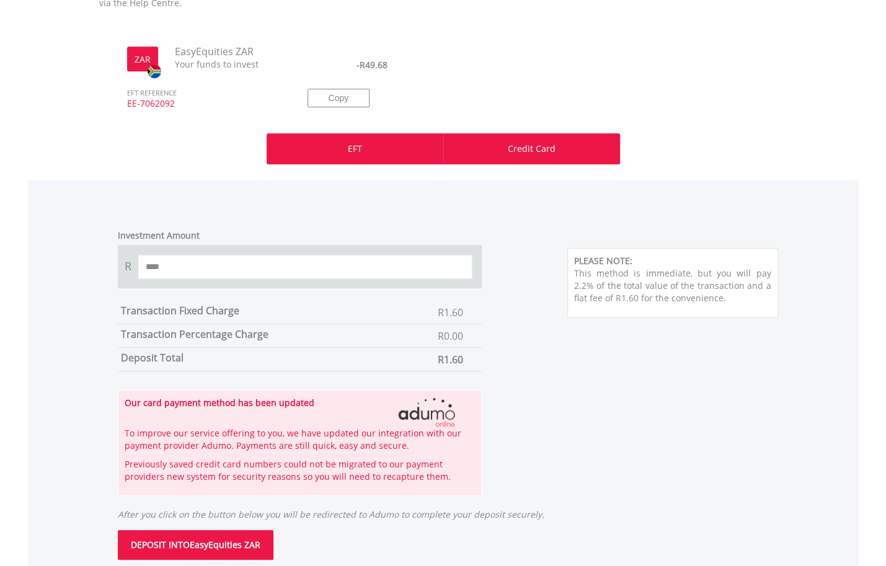  What do you see at coordinates (143, 60) in the screenshot?
I see `label: ZAR` at bounding box center [143, 60].